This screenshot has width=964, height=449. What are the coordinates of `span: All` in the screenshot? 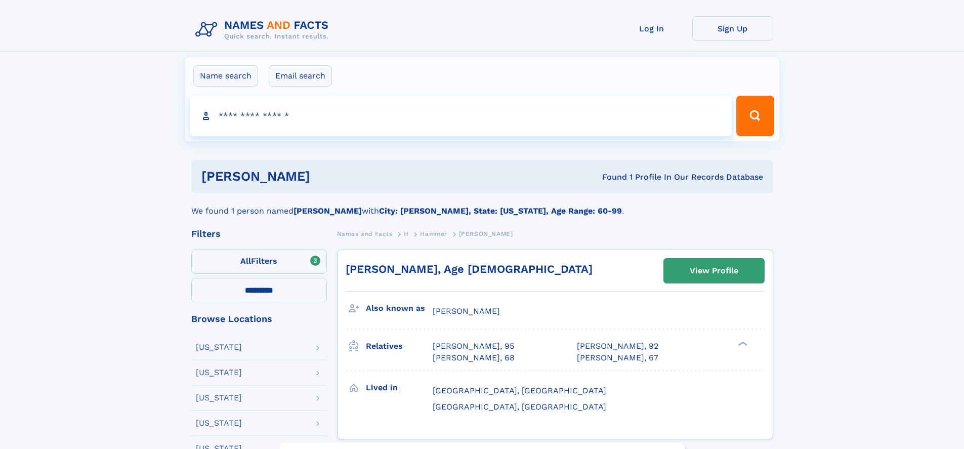 It's located at (245, 261).